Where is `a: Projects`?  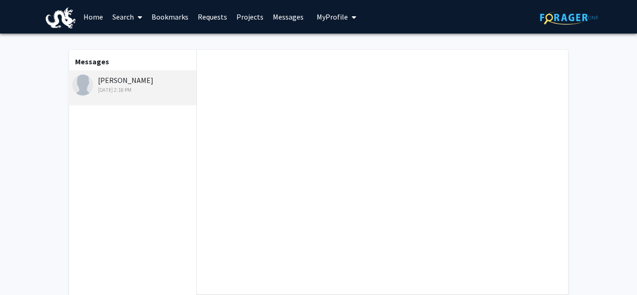 a: Projects is located at coordinates (250, 17).